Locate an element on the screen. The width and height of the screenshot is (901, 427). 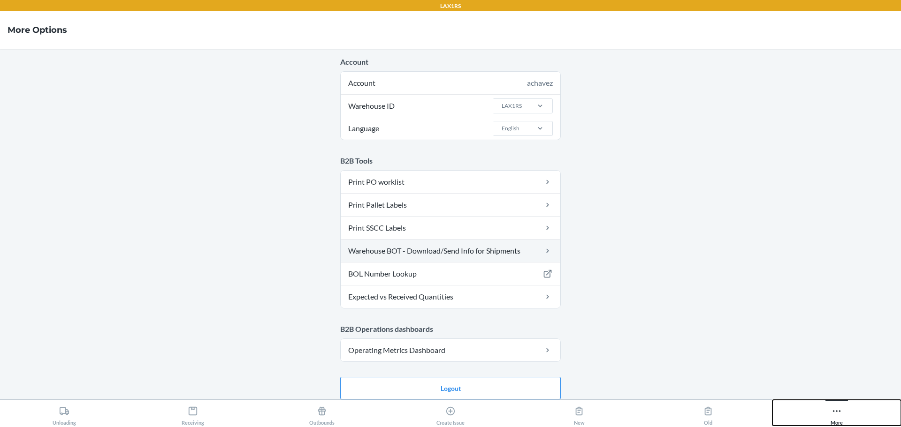
a: Print SSCC Labels is located at coordinates (450, 228).